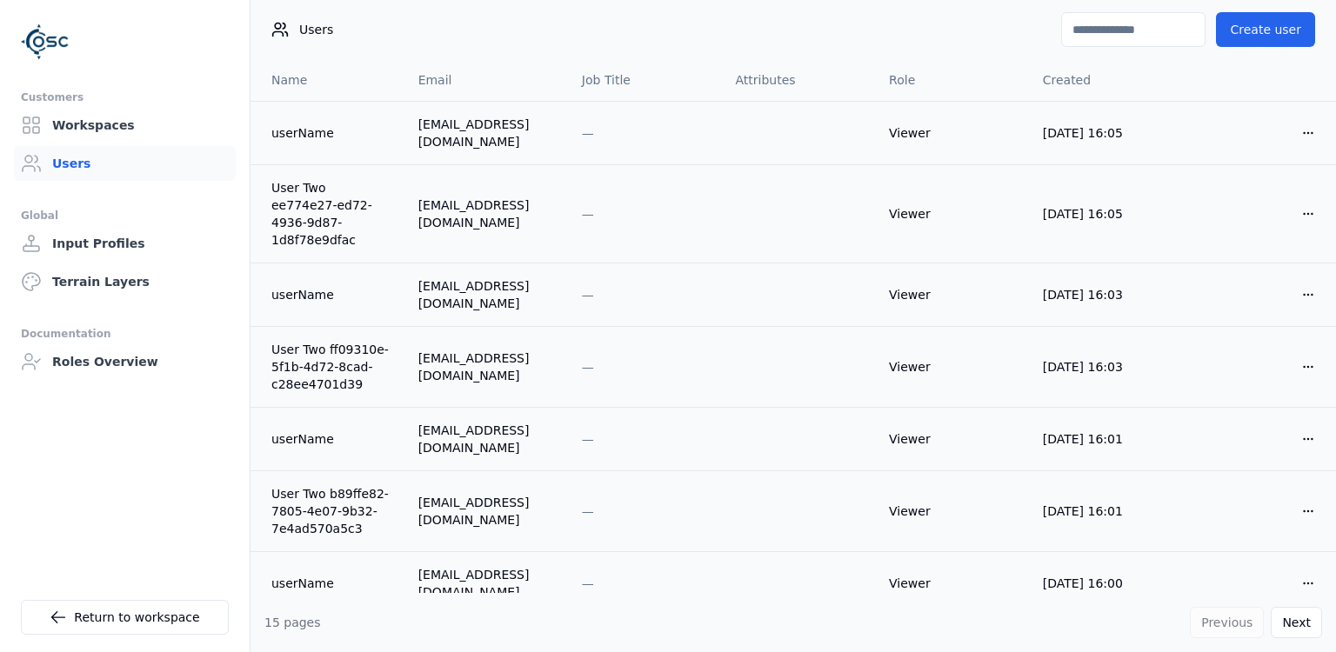 The height and width of the screenshot is (652, 1336). What do you see at coordinates (330, 511) in the screenshot?
I see `div: User Two b89ffe82-7805-4e07-9b32-7e4ad570a5c3` at bounding box center [330, 511].